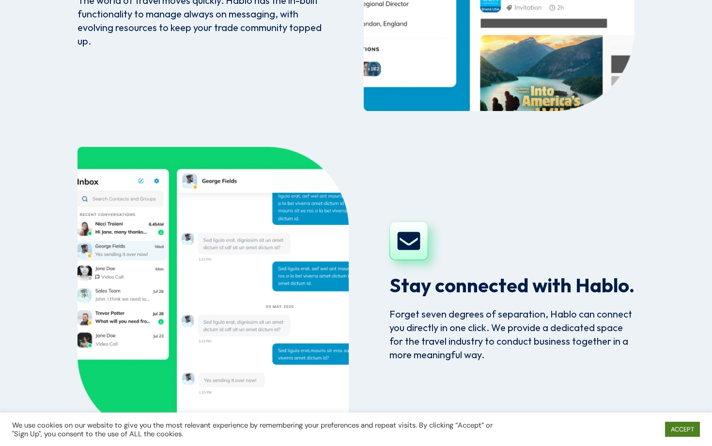 This screenshot has width=712, height=446. What do you see at coordinates (512, 286) in the screenshot?
I see `div: Stay connected with Hablo.` at bounding box center [512, 286].